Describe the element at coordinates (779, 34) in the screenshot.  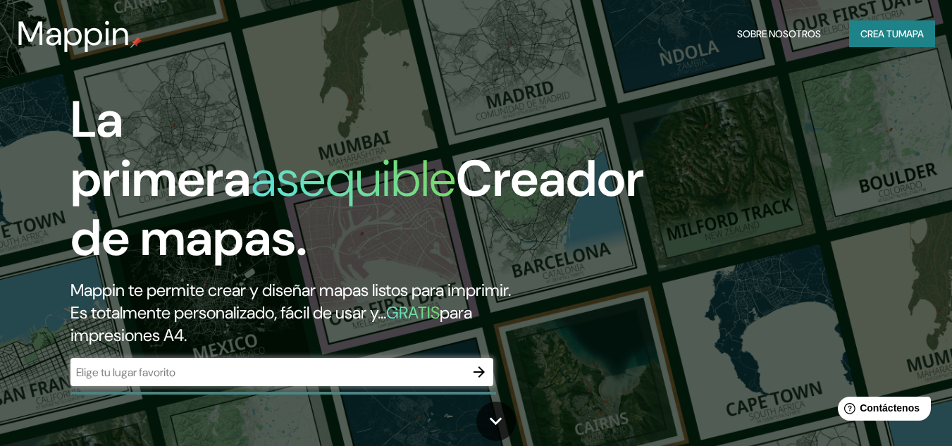
I see `button: Sobre nosotros` at that location.